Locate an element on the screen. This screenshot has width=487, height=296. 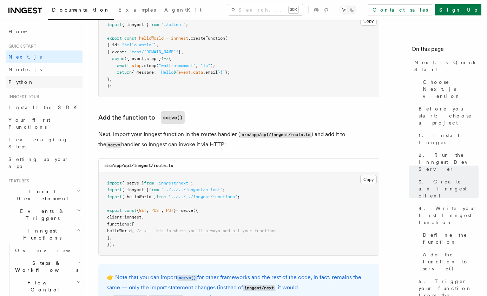
span: .email is located at coordinates (210, 72).